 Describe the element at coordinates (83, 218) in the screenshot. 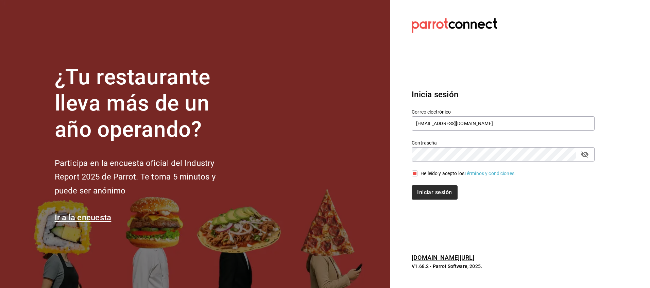

I see `a: Ir a la encuesta` at that location.